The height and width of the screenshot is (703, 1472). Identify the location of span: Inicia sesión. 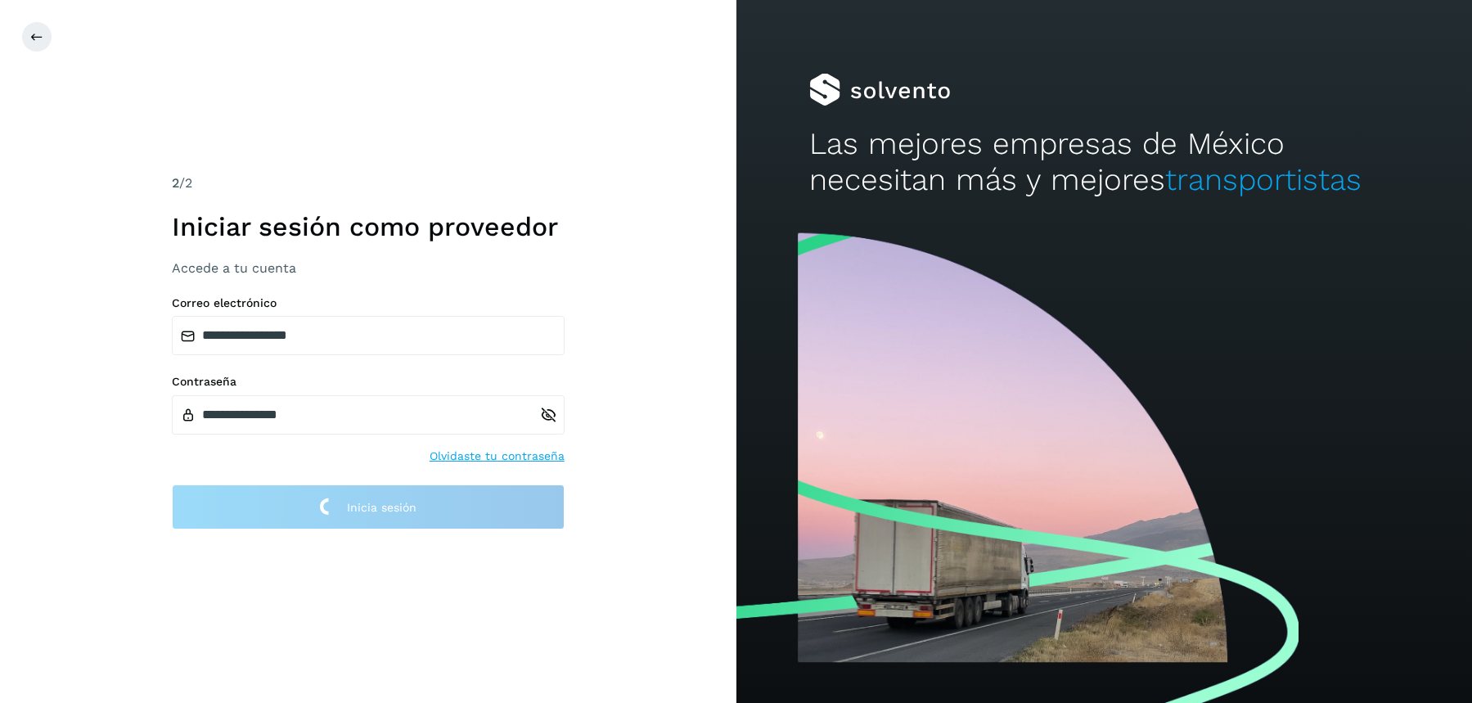
(381, 507).